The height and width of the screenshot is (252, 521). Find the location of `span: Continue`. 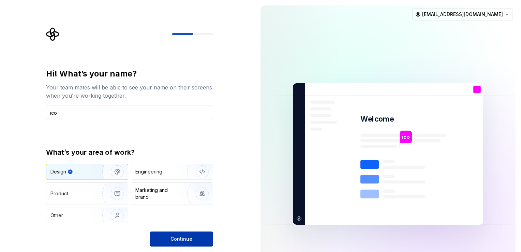

span: Continue is located at coordinates (181, 239).